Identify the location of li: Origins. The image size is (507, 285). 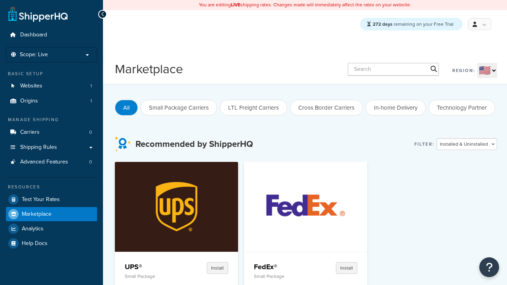
(51, 101).